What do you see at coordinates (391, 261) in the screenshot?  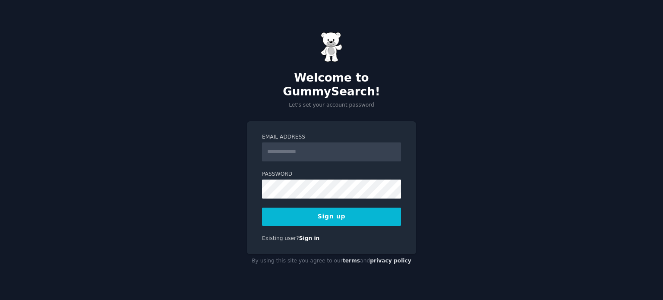 I see `a: privacy policy` at bounding box center [391, 261].